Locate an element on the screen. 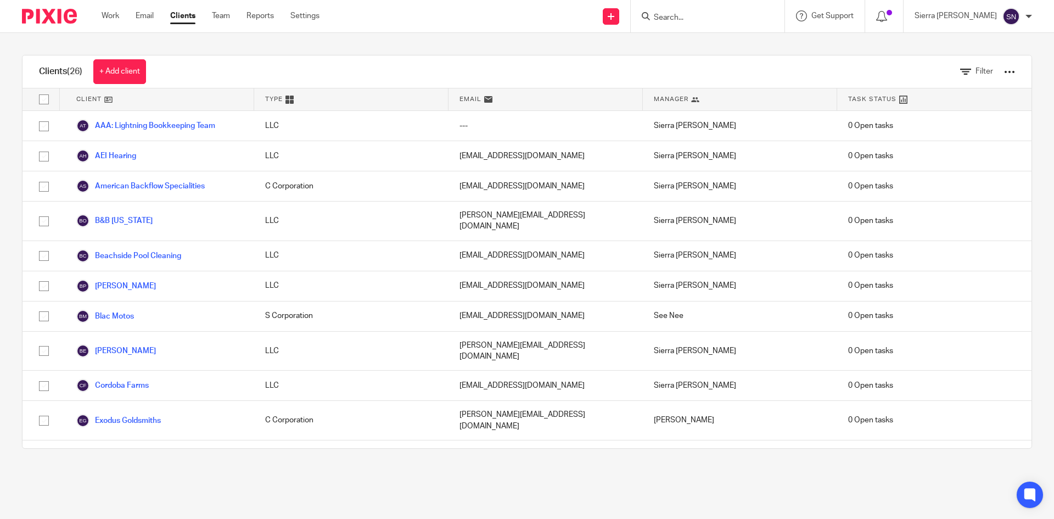 Image resolution: width=1054 pixels, height=519 pixels. span: Get Support is located at coordinates (832, 16).